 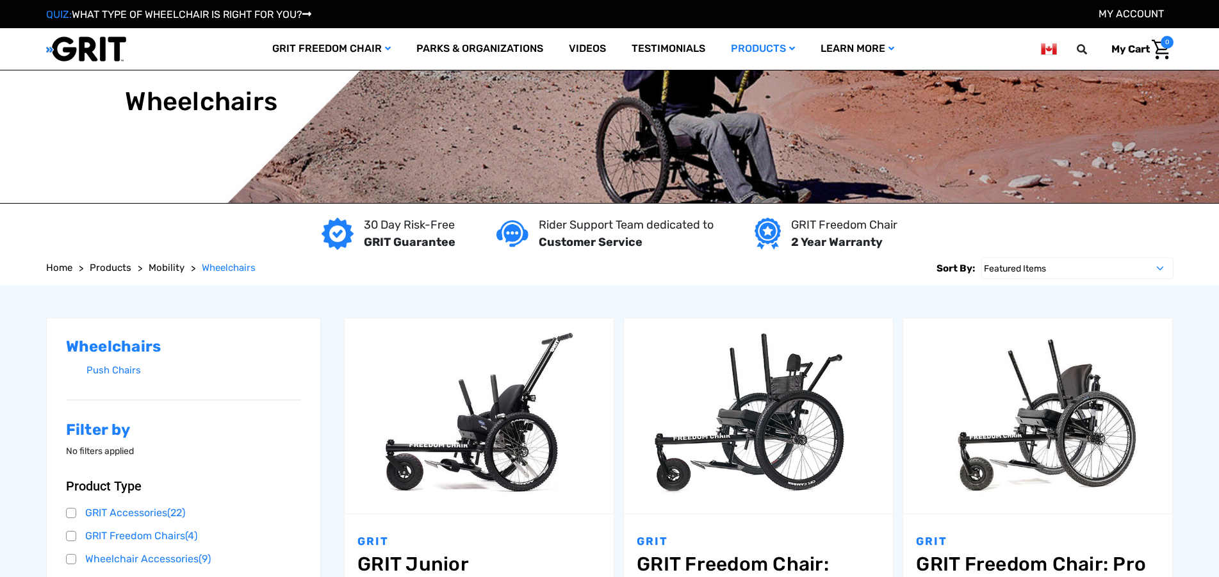 I want to click on a: Wheelchair Accessories(9), so click(x=184, y=559).